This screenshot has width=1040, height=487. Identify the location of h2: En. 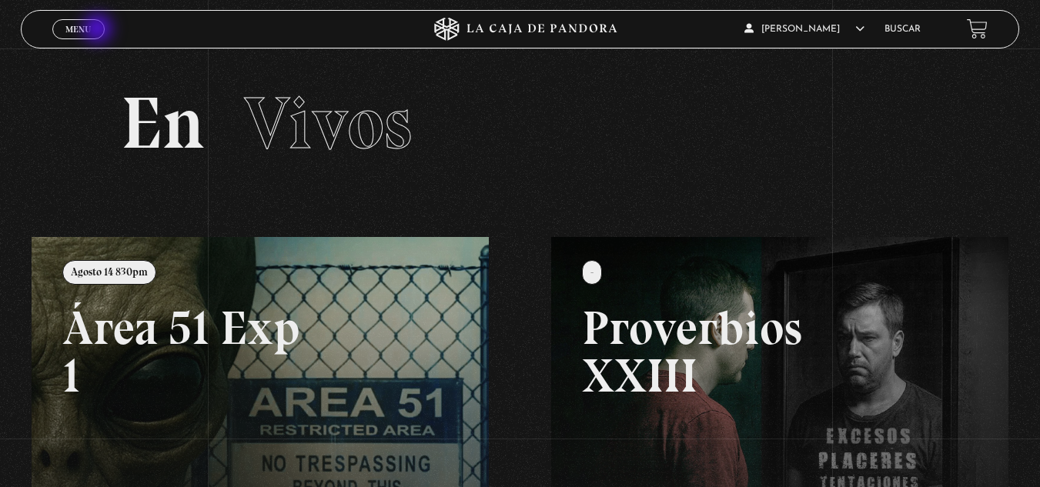
(520, 123).